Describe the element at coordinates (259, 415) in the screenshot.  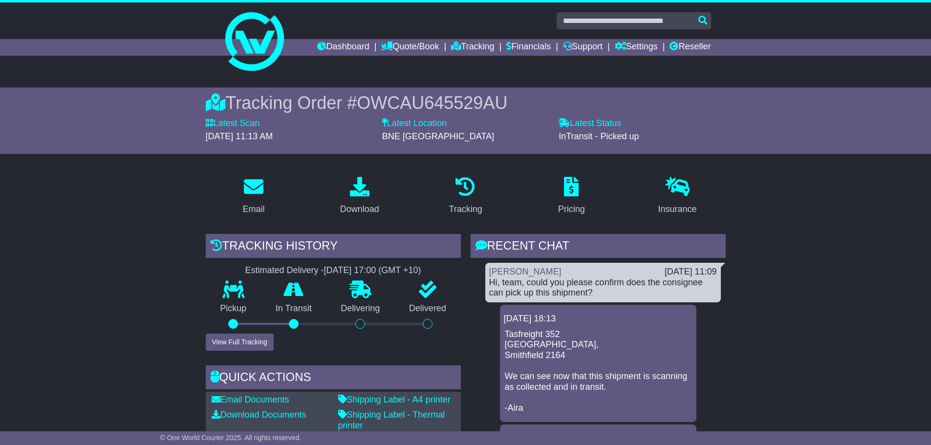
I see `a: Download Documents` at that location.